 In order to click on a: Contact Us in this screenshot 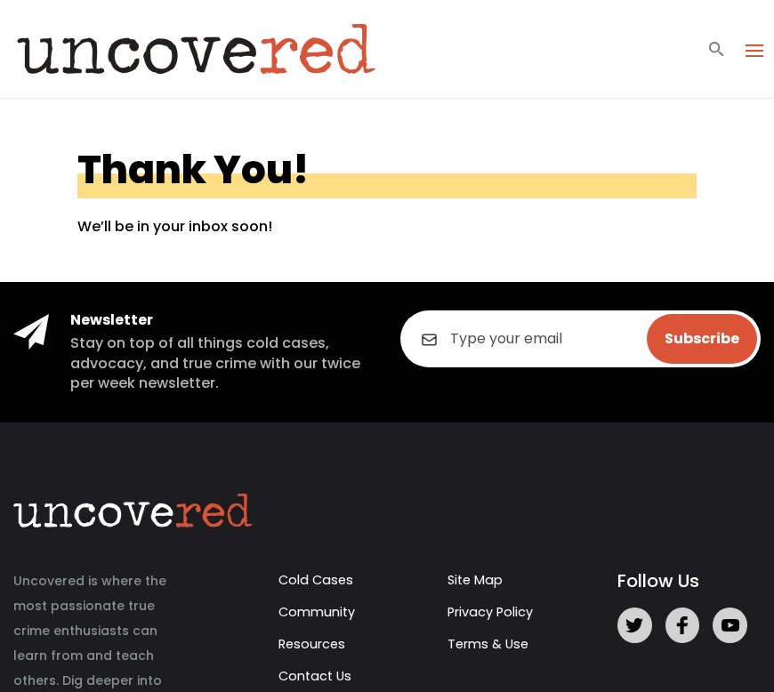, I will do `click(315, 676)`.